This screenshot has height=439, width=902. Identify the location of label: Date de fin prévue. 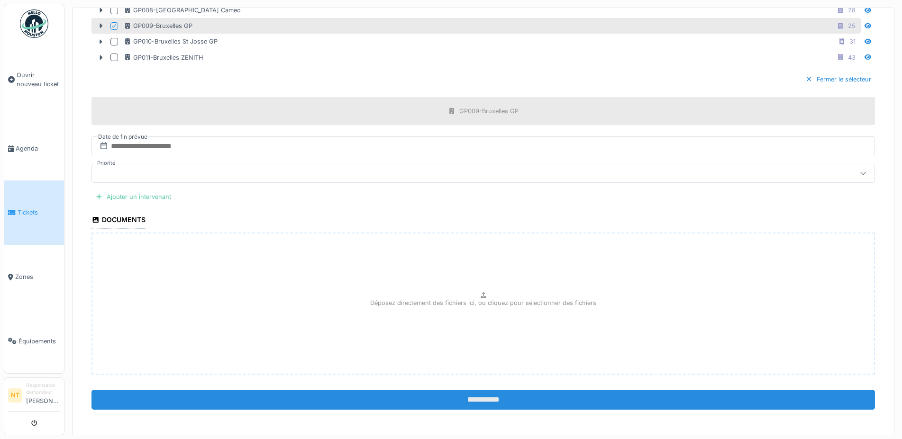
(123, 137).